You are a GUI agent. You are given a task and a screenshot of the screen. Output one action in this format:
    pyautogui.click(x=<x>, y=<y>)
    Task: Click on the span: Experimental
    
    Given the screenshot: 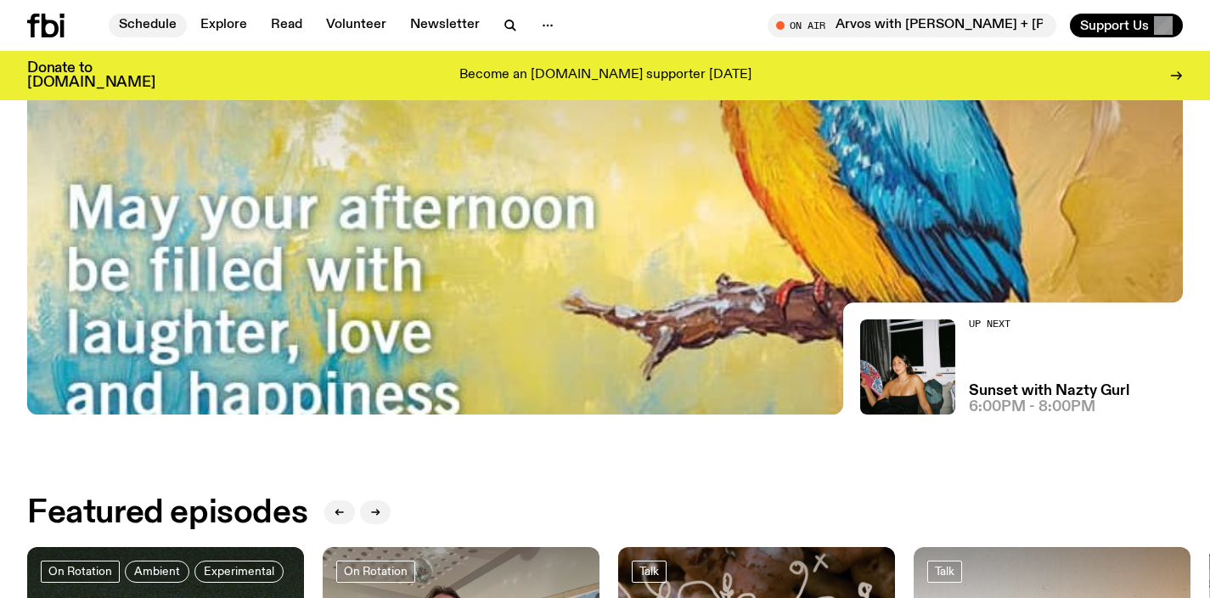 What is the action you would take?
    pyautogui.click(x=239, y=570)
    